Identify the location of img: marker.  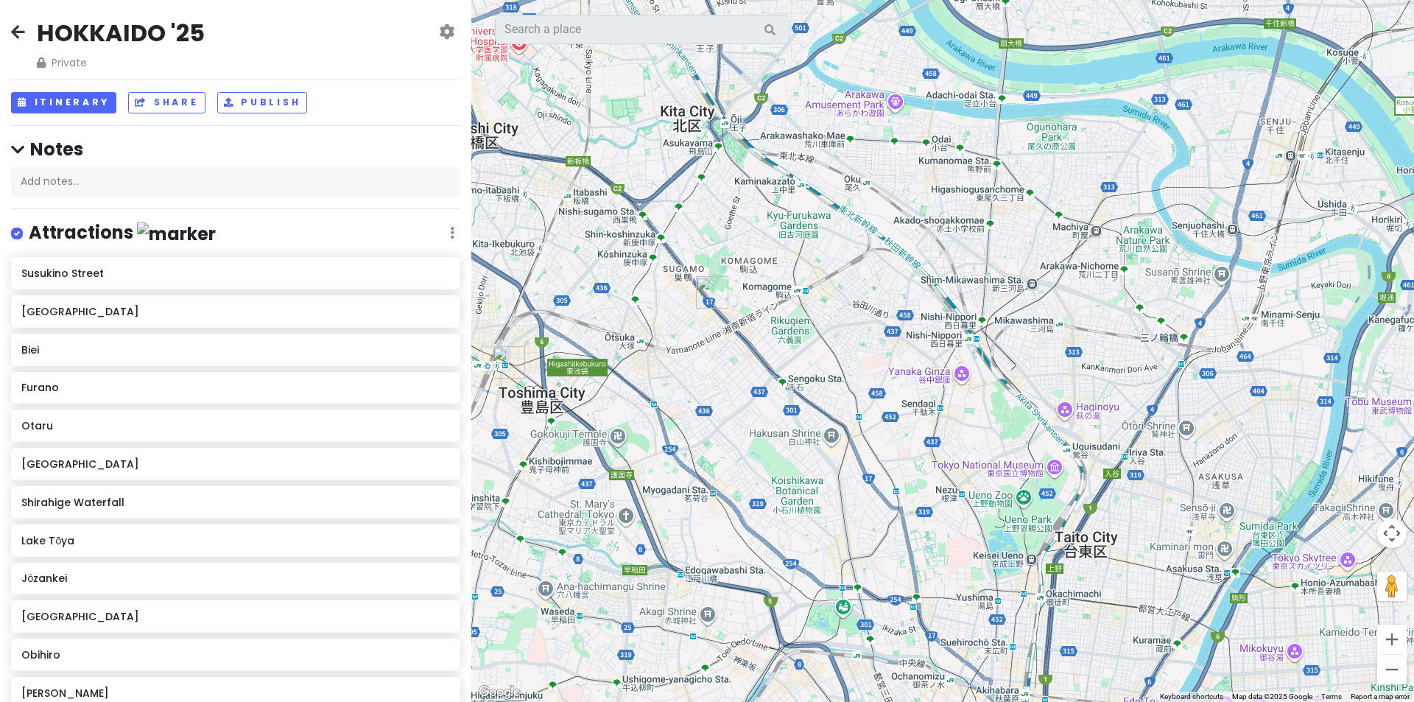
(176, 234).